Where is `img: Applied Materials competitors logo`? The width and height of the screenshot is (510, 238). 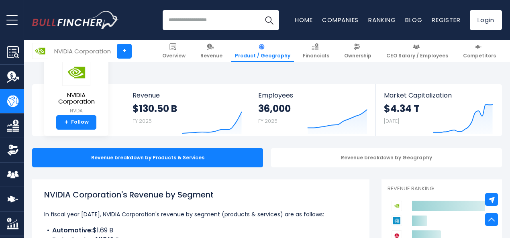
img: Applied Materials competitors logo is located at coordinates (397, 221).